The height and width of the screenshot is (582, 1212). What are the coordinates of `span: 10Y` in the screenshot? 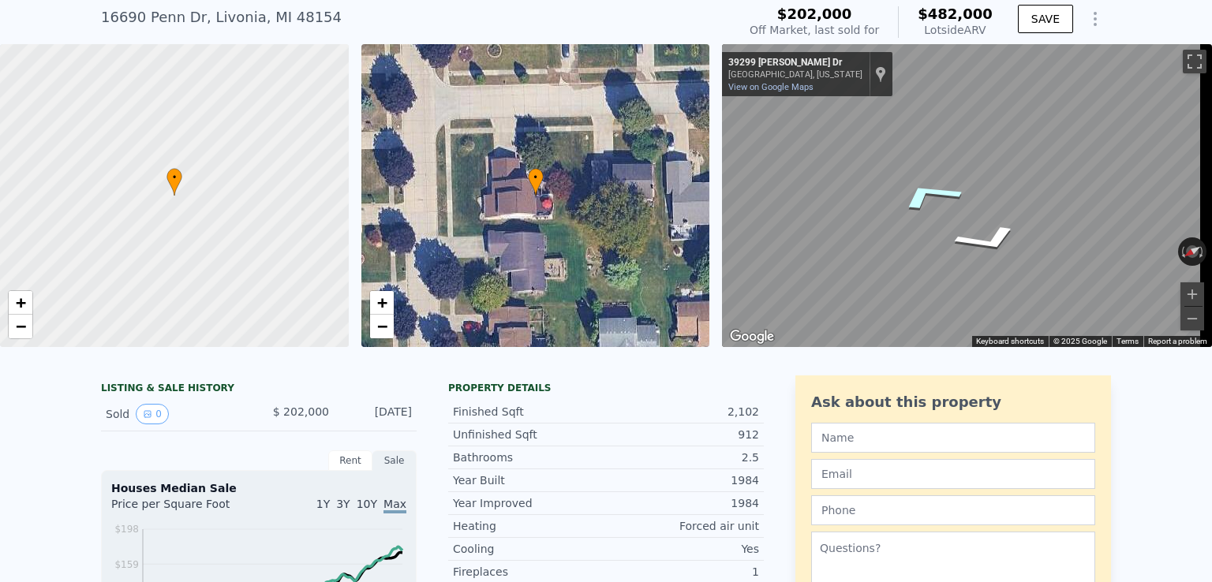 It's located at (367, 504).